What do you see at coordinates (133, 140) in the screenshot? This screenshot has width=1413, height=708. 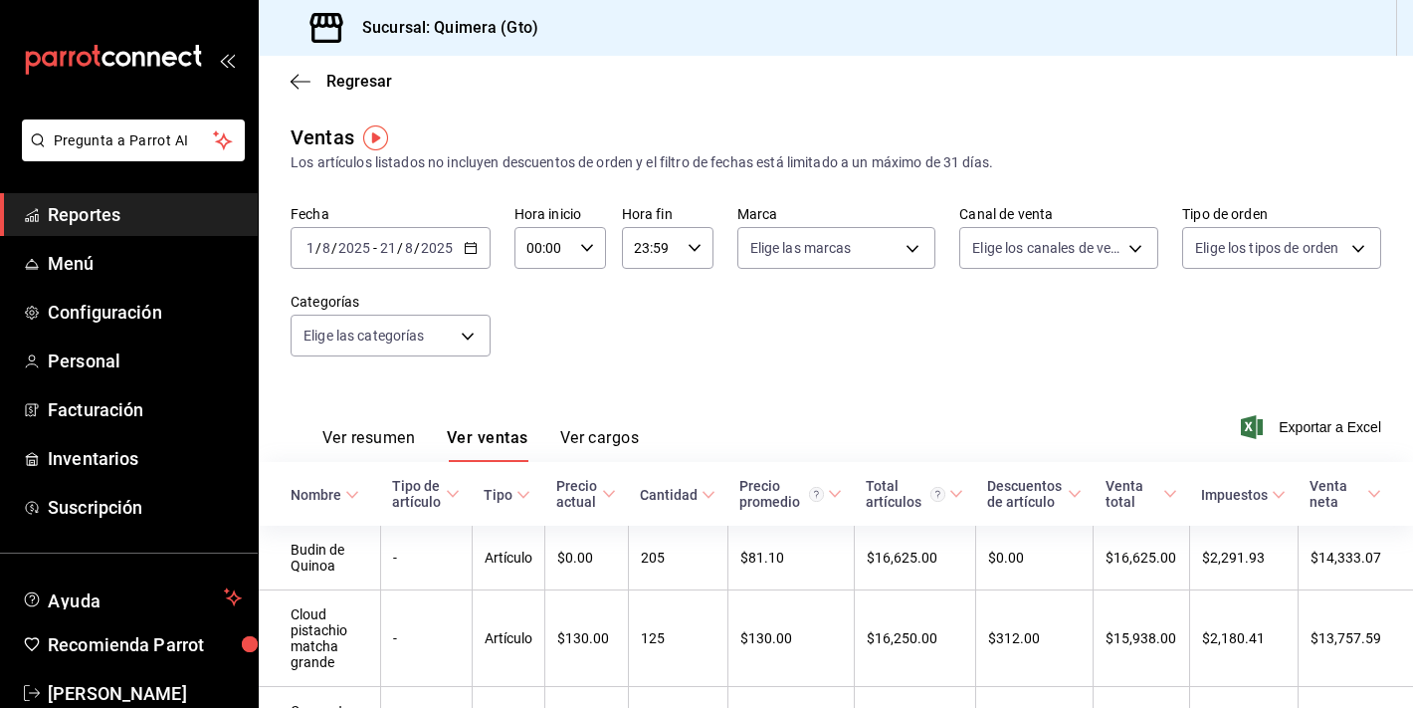 I see `span: Pregunta a Parrot AI` at bounding box center [133, 140].